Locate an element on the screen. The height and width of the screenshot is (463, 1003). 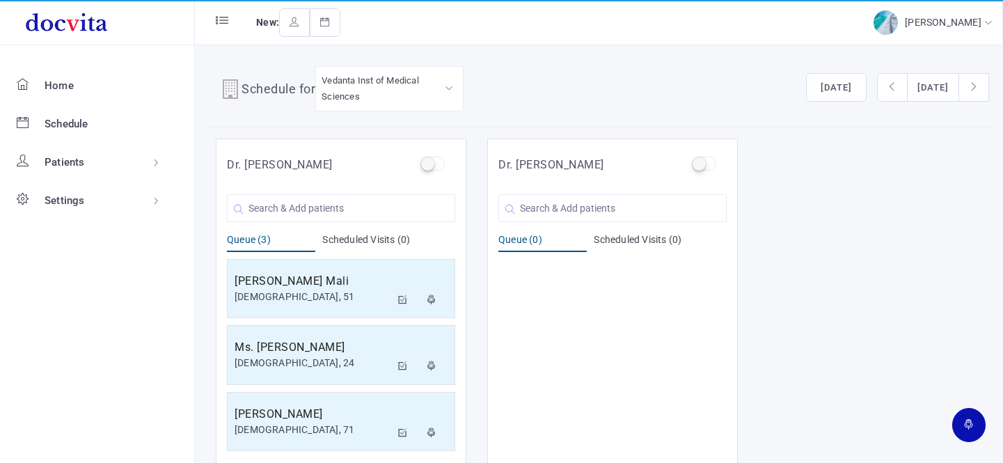
span: Patients is located at coordinates (65, 162).